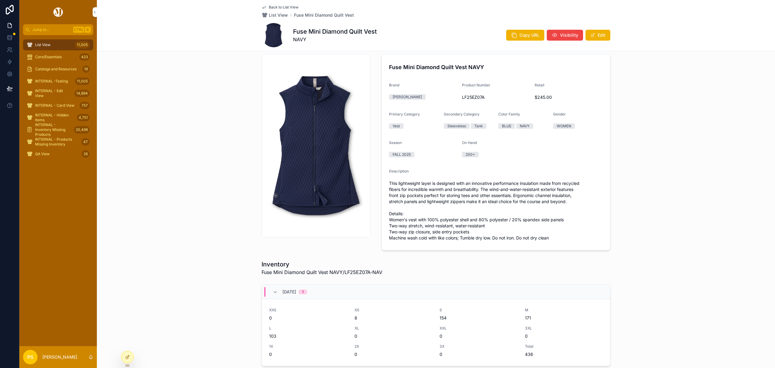 The image size is (775, 368). Describe the element at coordinates (335, 39) in the screenshot. I see `span: NAVY` at that location.